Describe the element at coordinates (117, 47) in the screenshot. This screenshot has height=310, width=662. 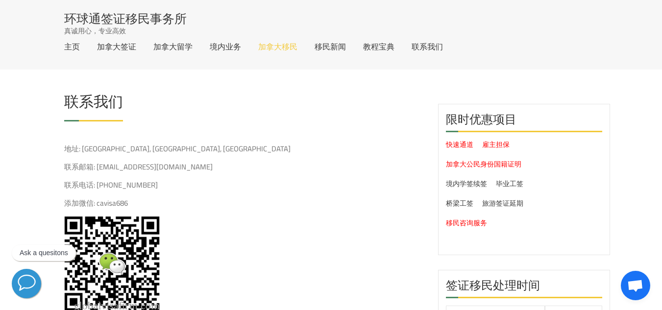
I see `a: 加拿大签证` at that location.